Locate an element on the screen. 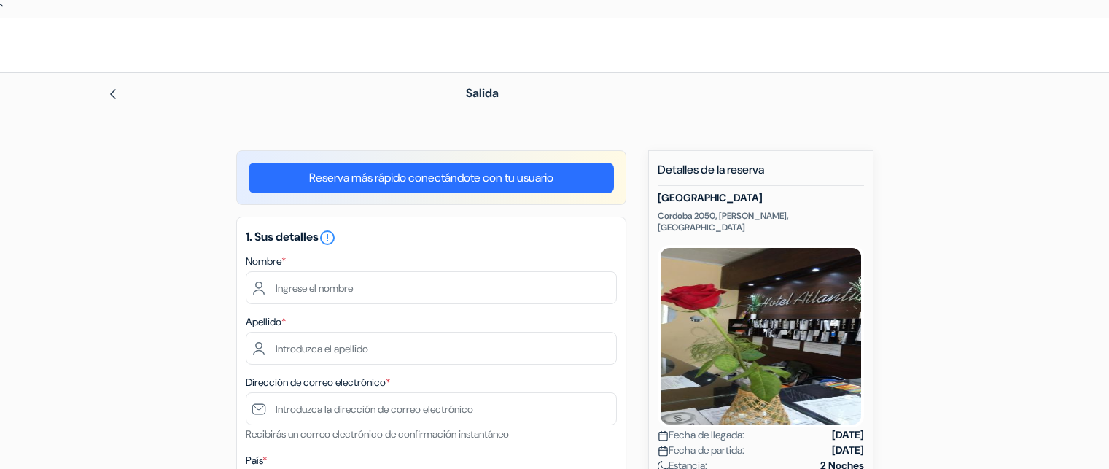 The image size is (1109, 469). label: Dirección de correo electrónico is located at coordinates (318, 382).